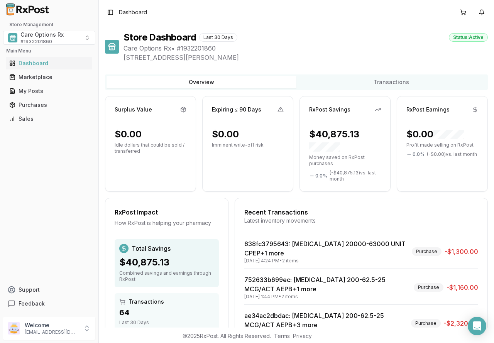 The height and width of the screenshot is (343, 494). Describe the element at coordinates (49, 105) in the screenshot. I see `button: Purchases` at that location.